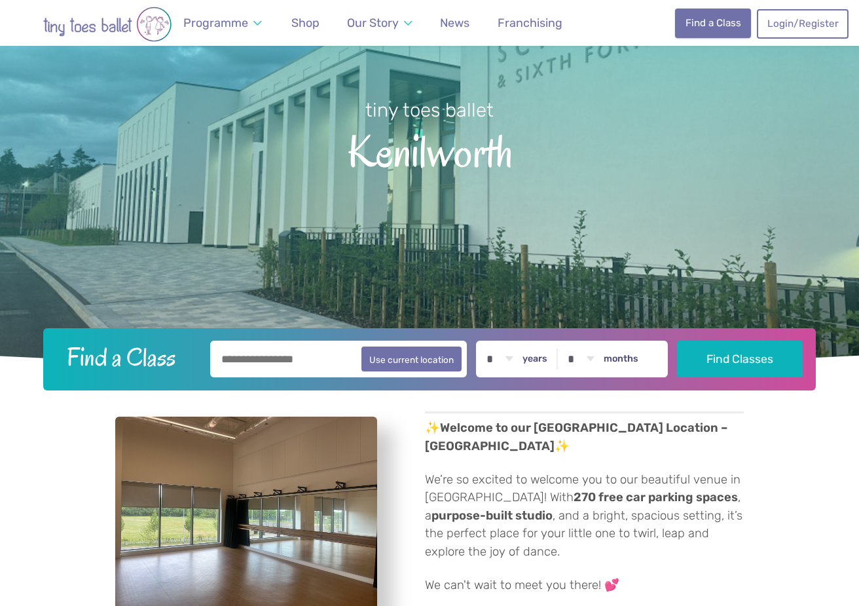 The height and width of the screenshot is (606, 859). Describe the element at coordinates (380, 23) in the screenshot. I see `a: Our Story` at that location.